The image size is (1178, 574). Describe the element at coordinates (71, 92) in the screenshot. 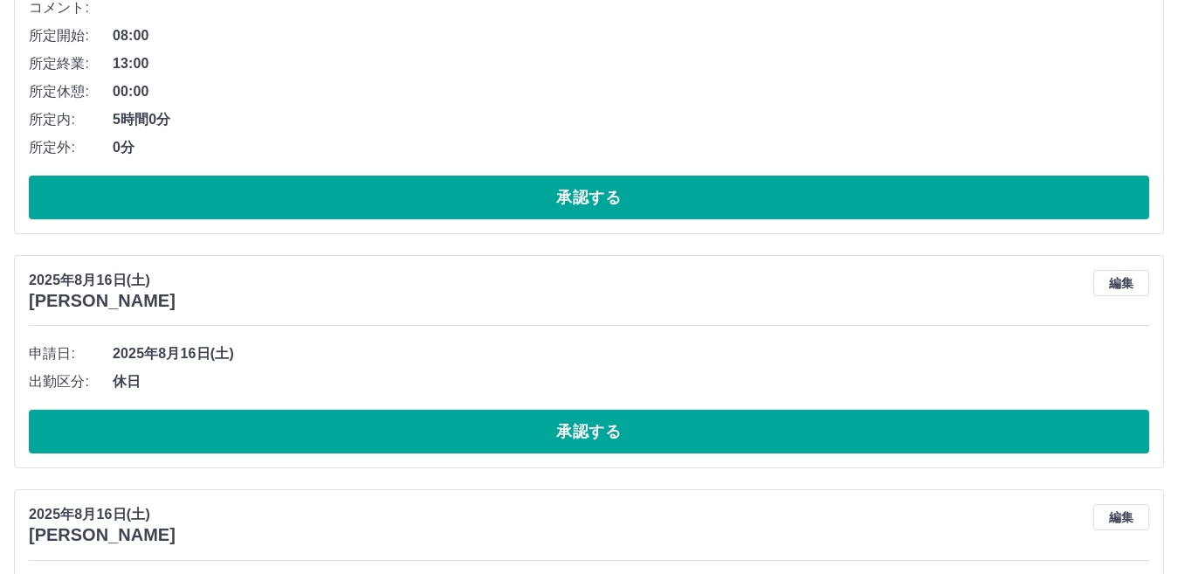

I see `span: 所定休憩:` at that location.